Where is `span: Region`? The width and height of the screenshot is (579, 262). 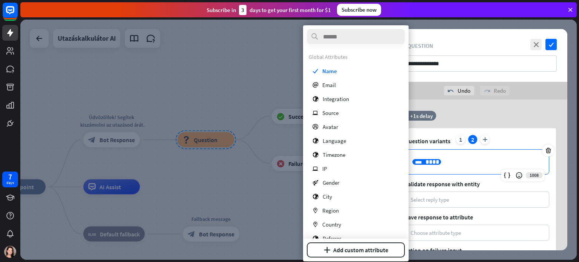
span: Region is located at coordinates (331, 210).